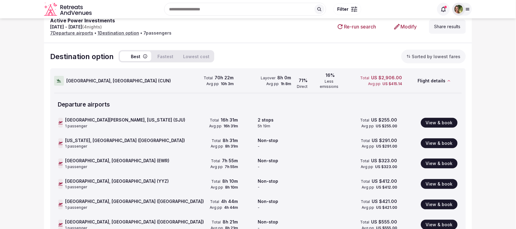 The height and width of the screenshot is (229, 516). Describe the element at coordinates (68, 9) in the screenshot. I see `a: Visit the homepage` at that location.